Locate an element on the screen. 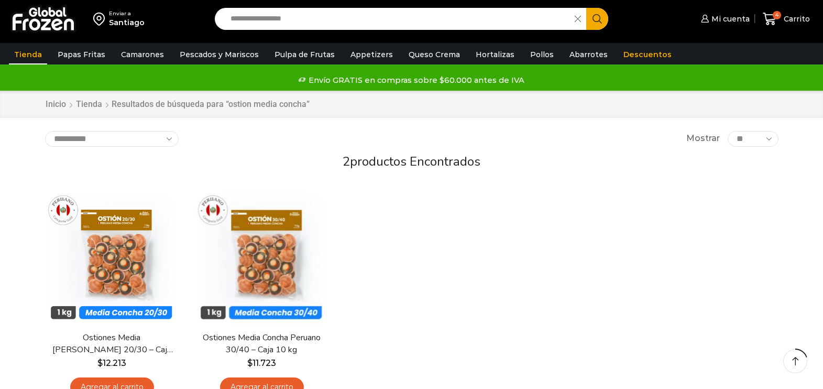 Image resolution: width=823 pixels, height=389 pixels. bdi: 11.723 is located at coordinates (261, 363).